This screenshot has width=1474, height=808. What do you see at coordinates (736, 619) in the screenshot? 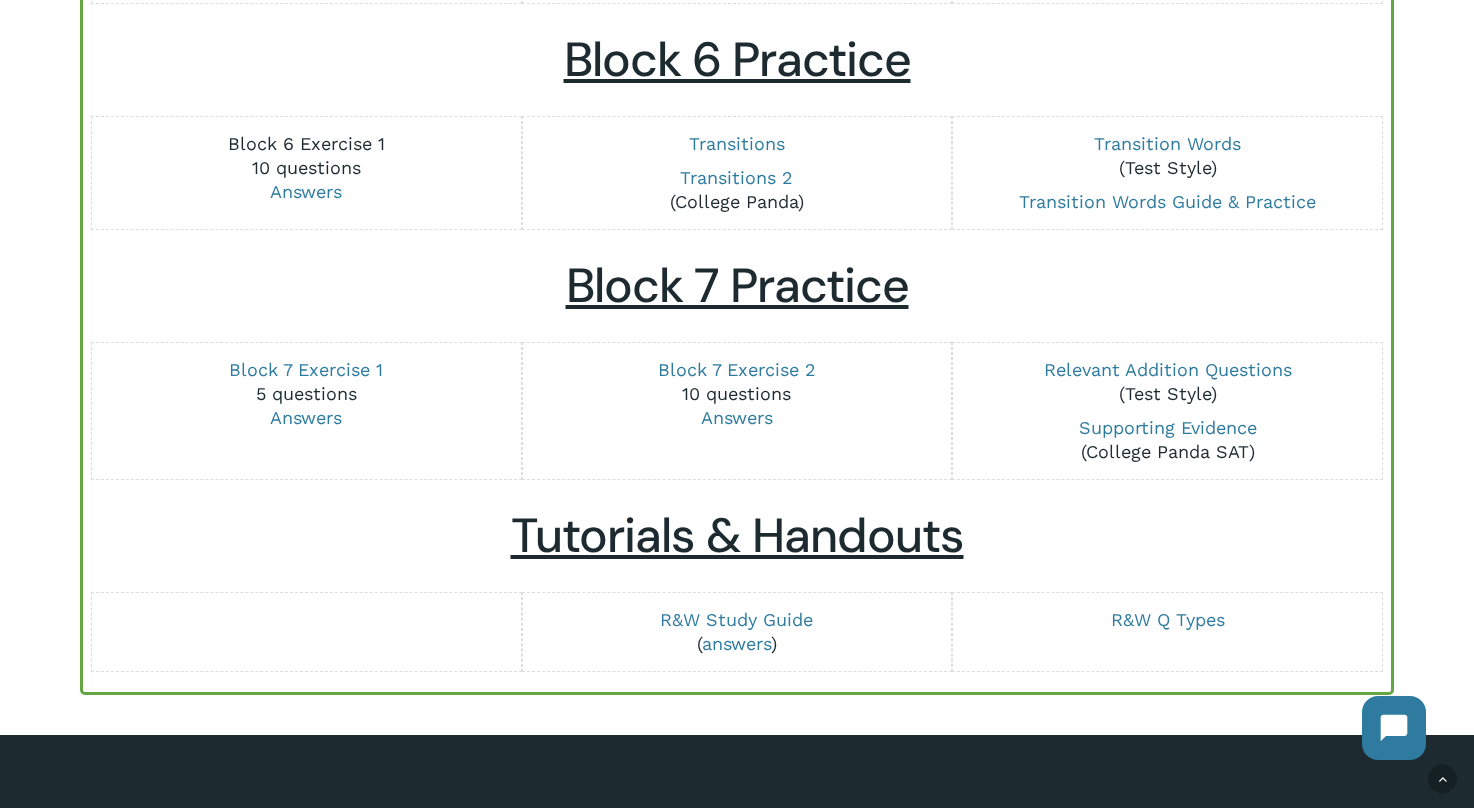
I see `a: R&W Study Guide` at bounding box center [736, 619].